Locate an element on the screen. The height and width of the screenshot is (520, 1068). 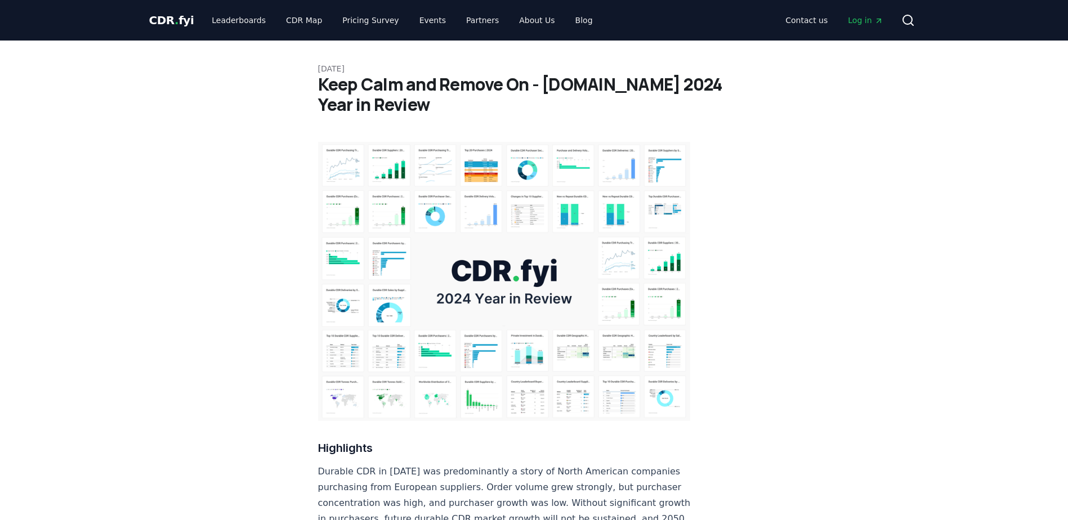
a: CDR Map is located at coordinates (304, 20).